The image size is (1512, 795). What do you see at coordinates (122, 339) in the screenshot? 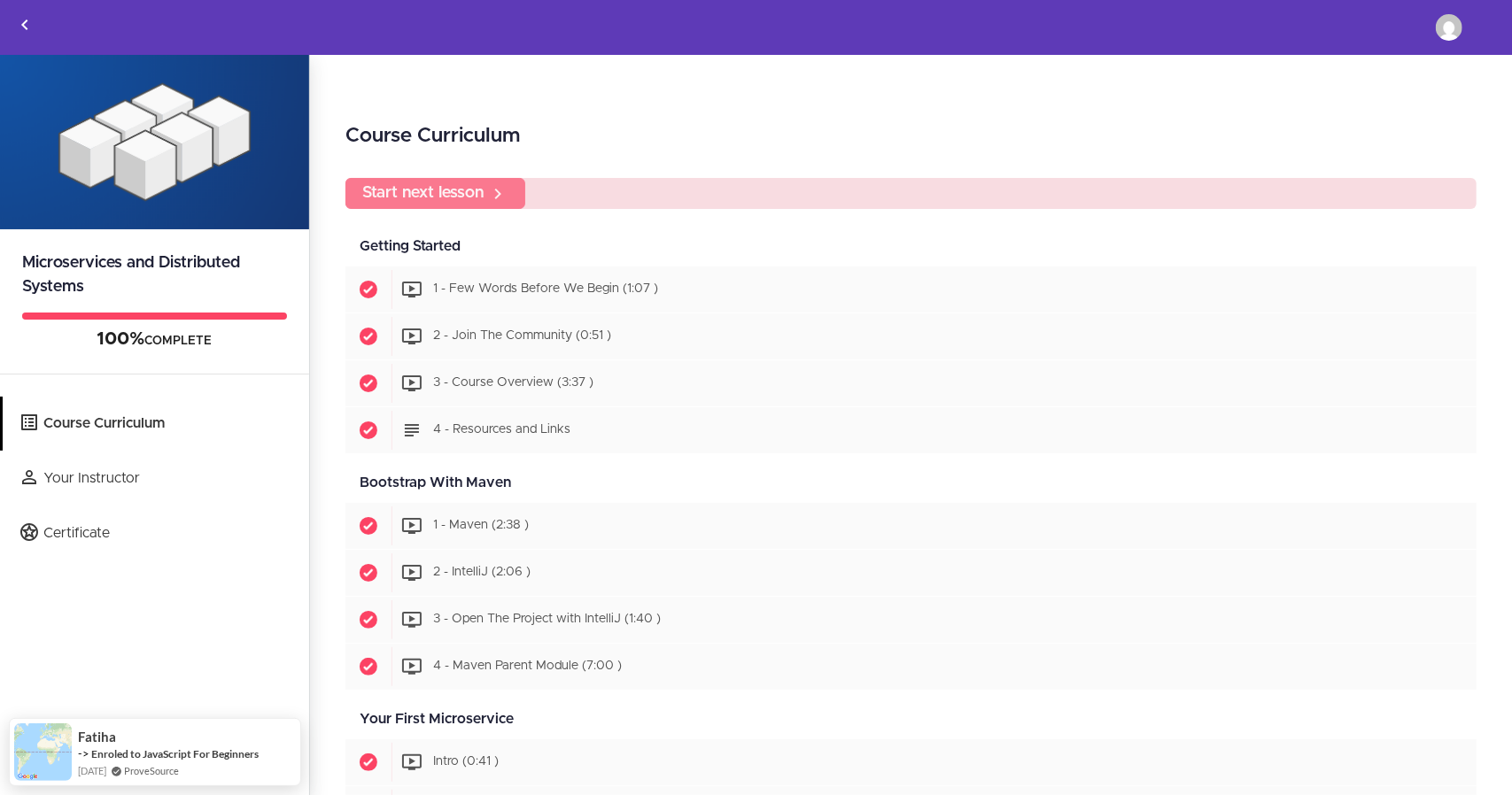
I see `span: 100%` at bounding box center [122, 339].